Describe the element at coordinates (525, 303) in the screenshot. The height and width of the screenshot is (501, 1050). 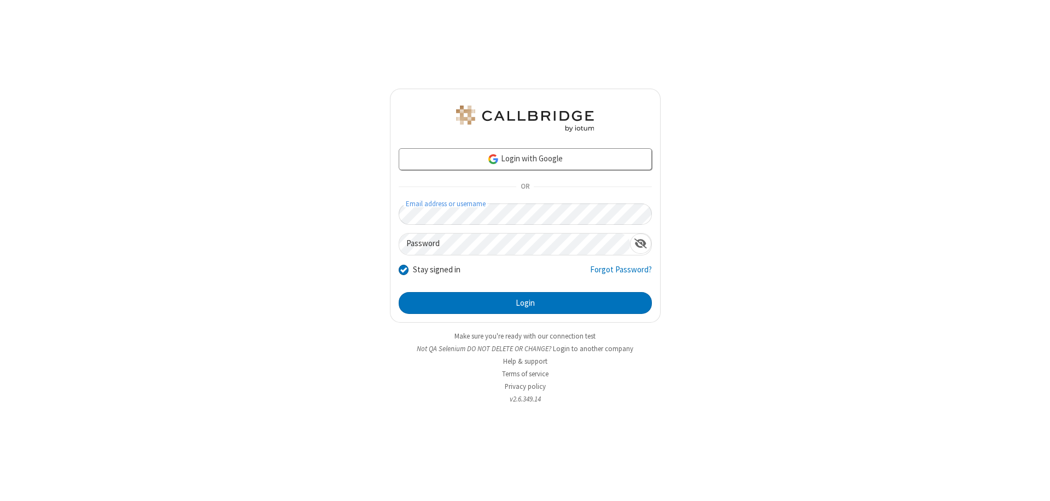
I see `button: Login` at that location.